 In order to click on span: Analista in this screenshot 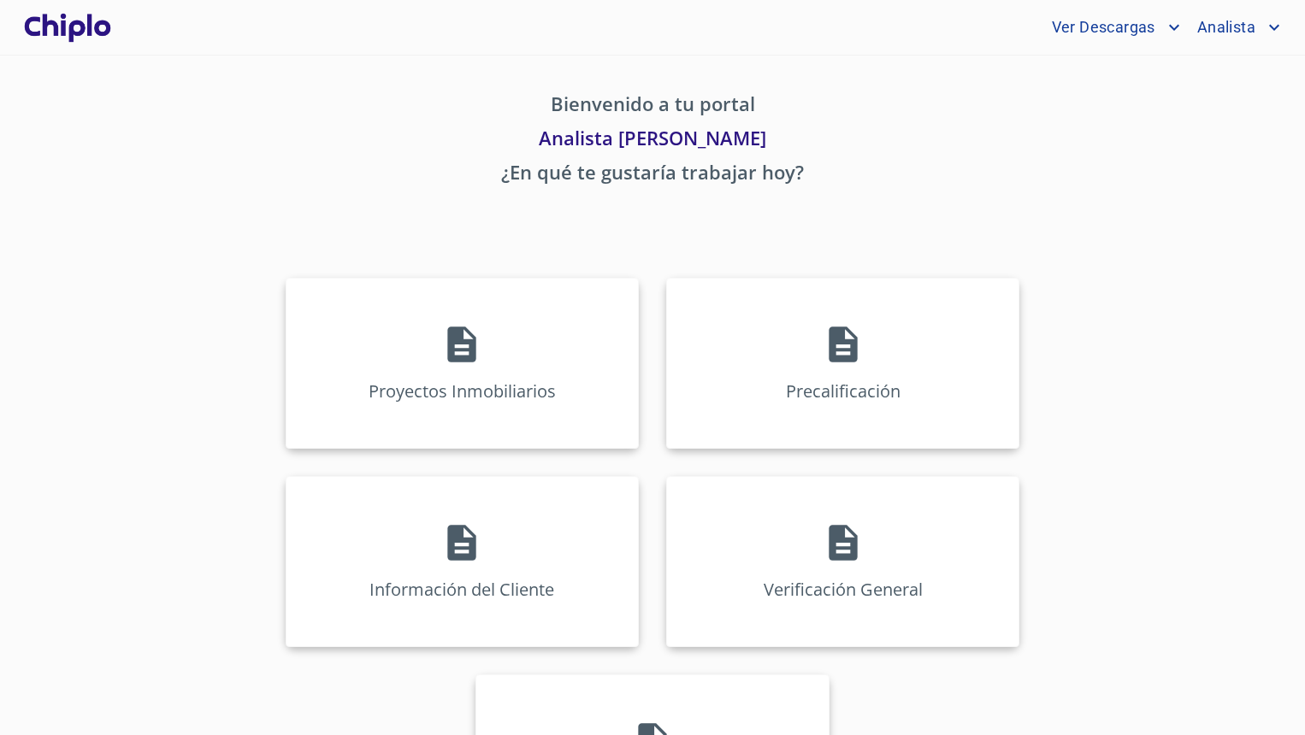, I will do `click(1224, 27)`.